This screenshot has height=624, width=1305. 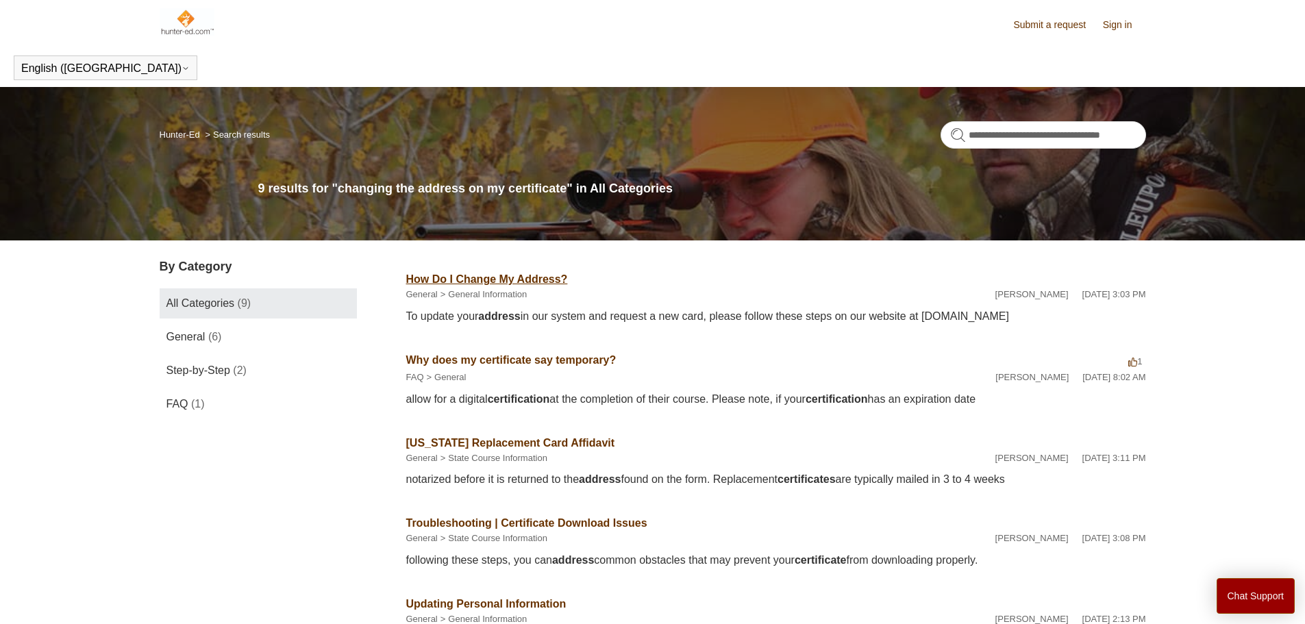 What do you see at coordinates (258, 371) in the screenshot?
I see `a: Step-by-Step (2)` at bounding box center [258, 371].